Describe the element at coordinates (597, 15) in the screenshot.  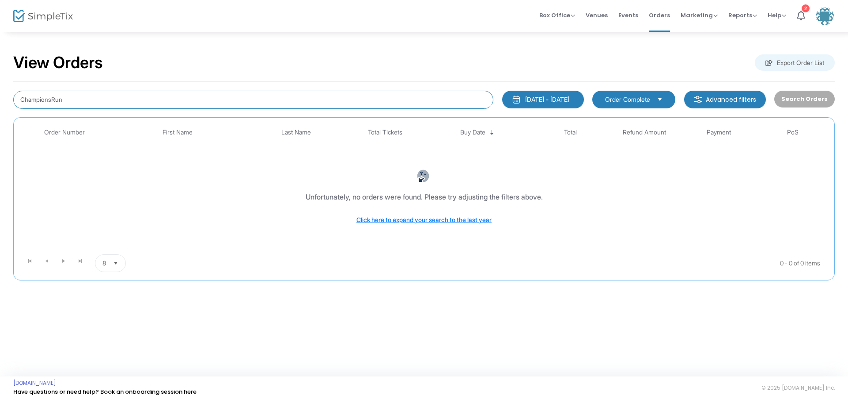
I see `span: Venues` at that location.